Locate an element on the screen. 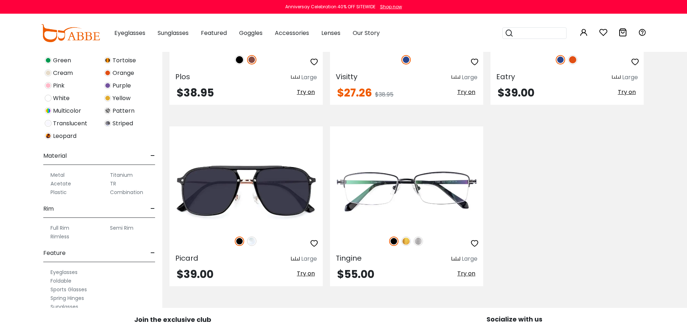 The height and width of the screenshot is (328, 687). span: Pattern is located at coordinates (123, 111).